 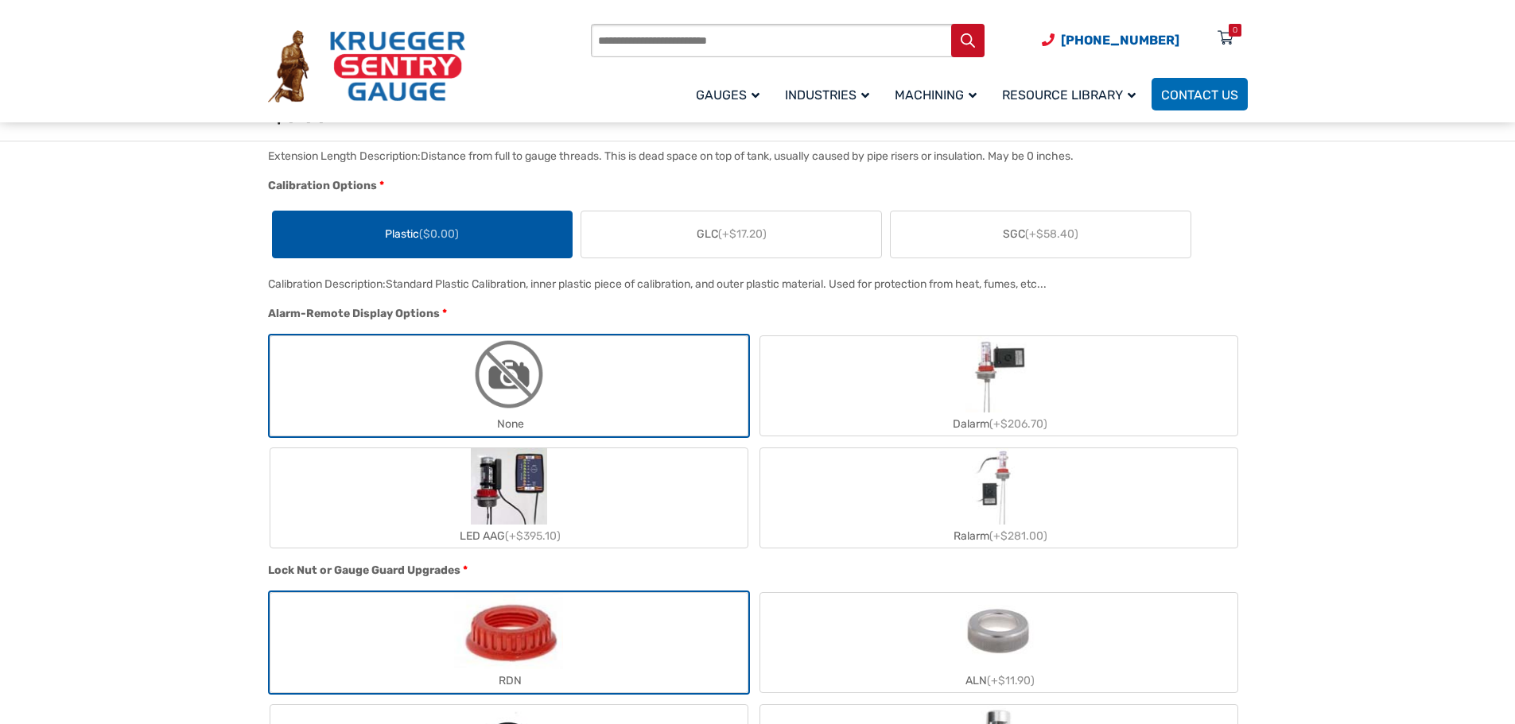 I want to click on div: ALN, so click(x=999, y=681).